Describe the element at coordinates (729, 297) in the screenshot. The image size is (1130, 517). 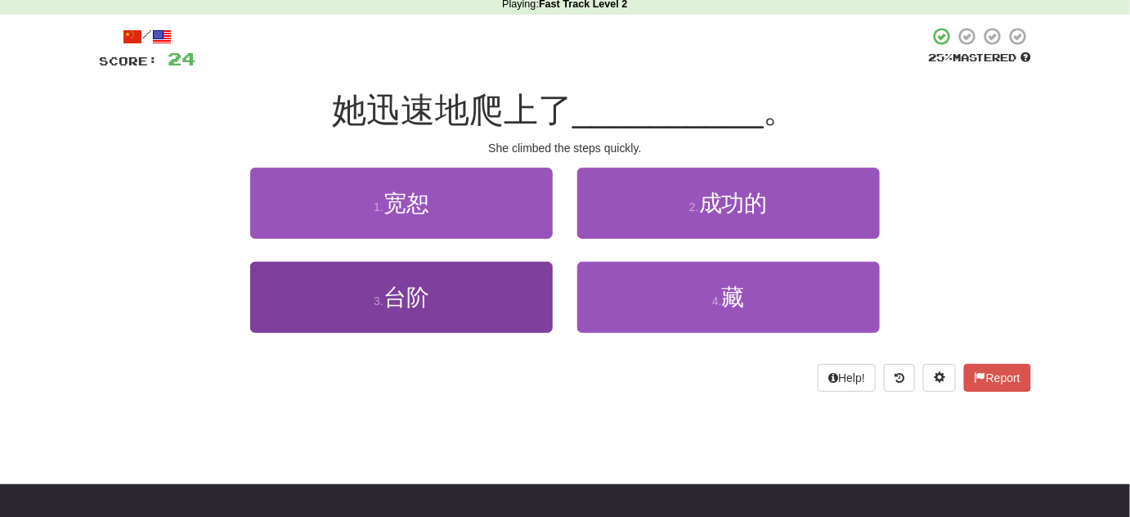
I see `button: 4.藏` at that location.